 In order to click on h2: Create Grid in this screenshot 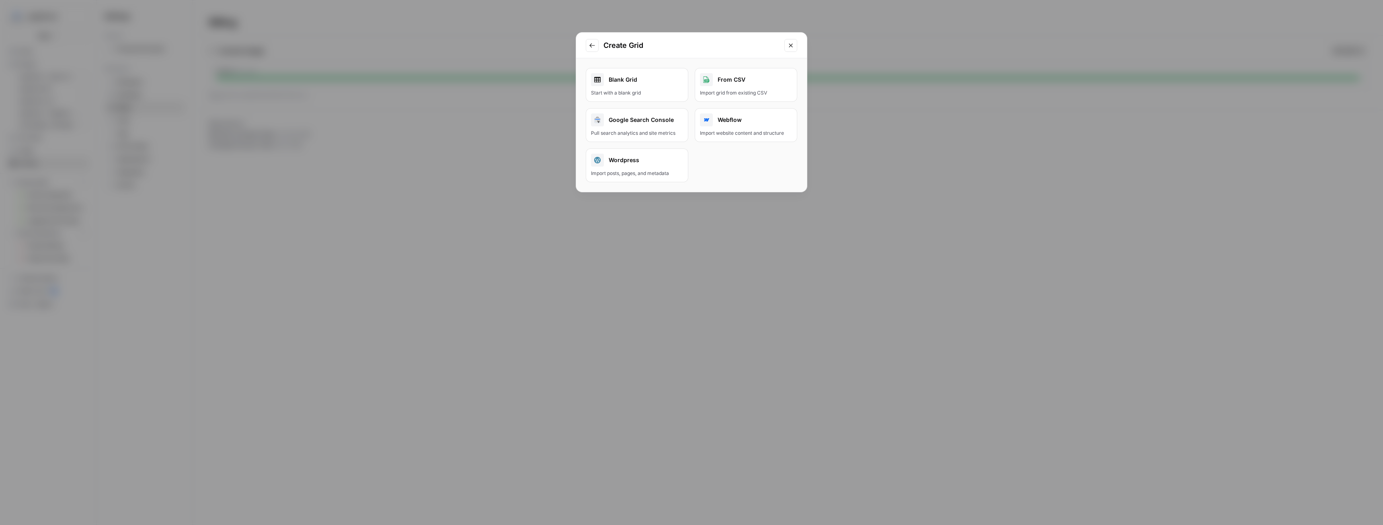, I will do `click(692, 45)`.